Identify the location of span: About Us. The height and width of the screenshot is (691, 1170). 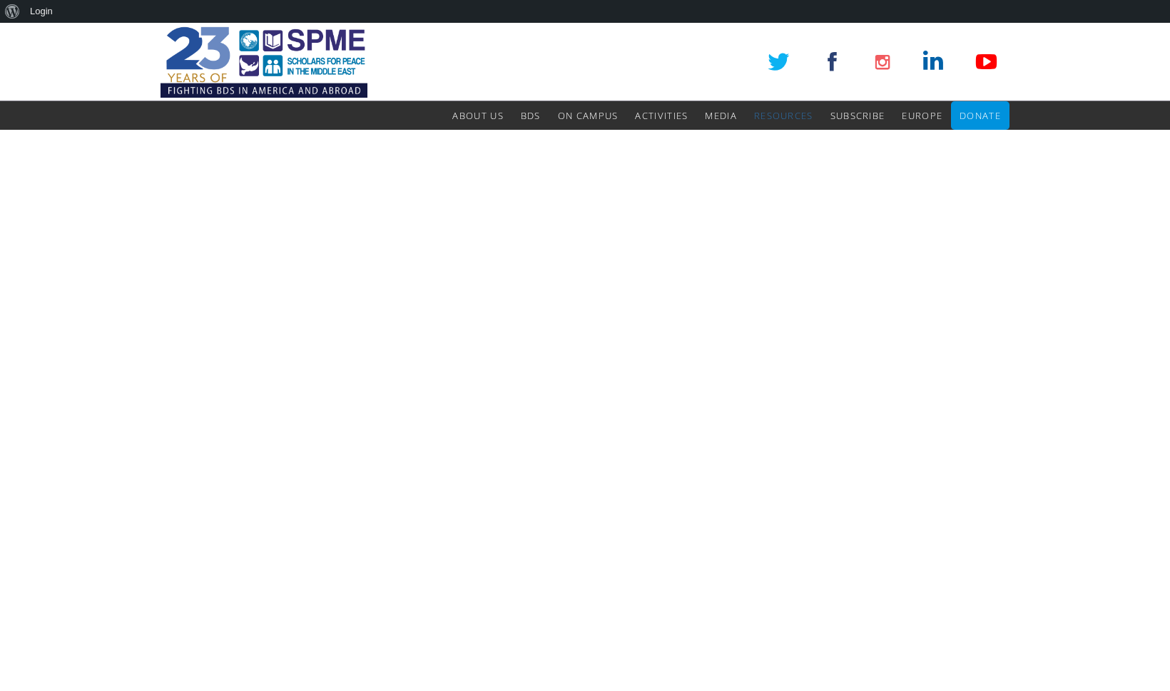
(477, 116).